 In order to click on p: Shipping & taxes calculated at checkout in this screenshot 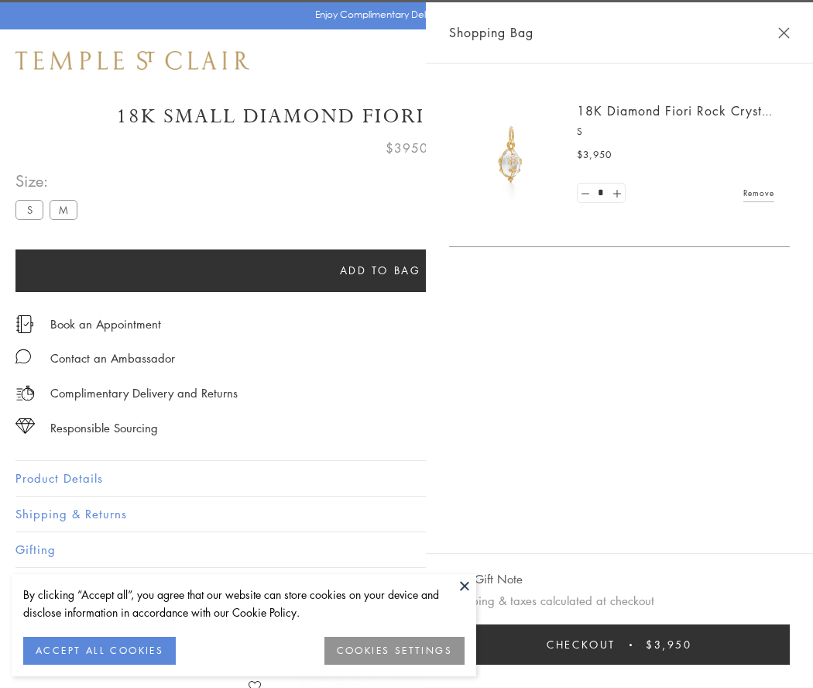, I will do `click(620, 600)`.